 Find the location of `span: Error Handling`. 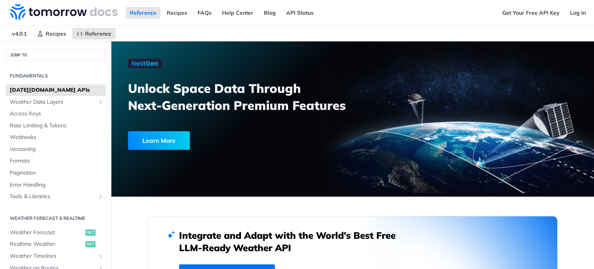

span: Error Handling is located at coordinates (56, 185).